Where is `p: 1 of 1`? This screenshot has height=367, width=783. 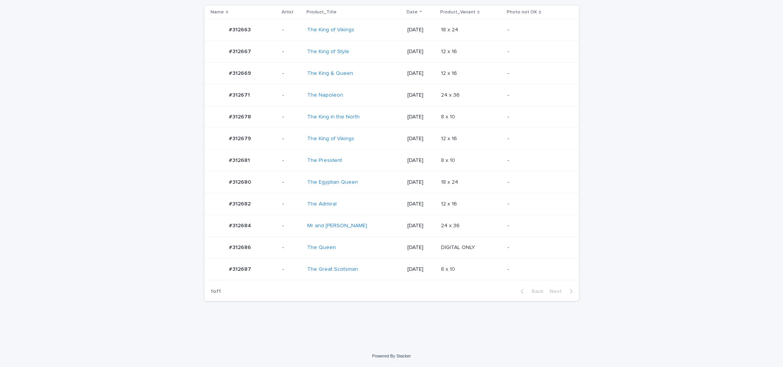
p: 1 of 1 is located at coordinates (215, 291).